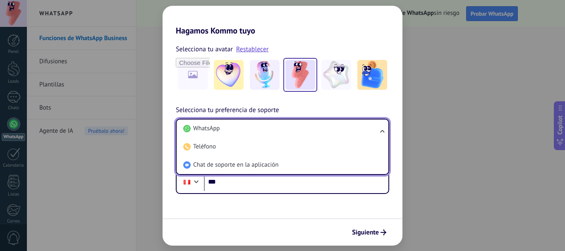 The image size is (565, 251). What do you see at coordinates (236, 165) in the screenshot?
I see `span: Chat de soporte en la aplicación` at bounding box center [236, 165].